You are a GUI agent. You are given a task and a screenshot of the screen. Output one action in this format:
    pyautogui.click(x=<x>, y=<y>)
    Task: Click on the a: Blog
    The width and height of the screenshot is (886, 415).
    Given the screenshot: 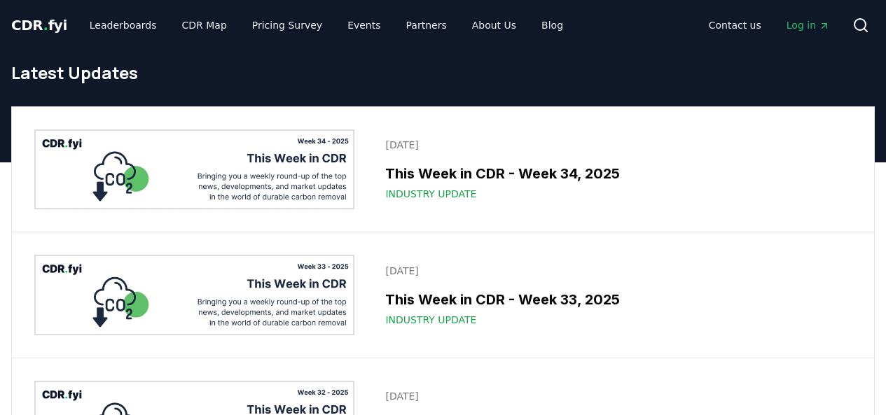 What is the action you would take?
    pyautogui.click(x=552, y=25)
    